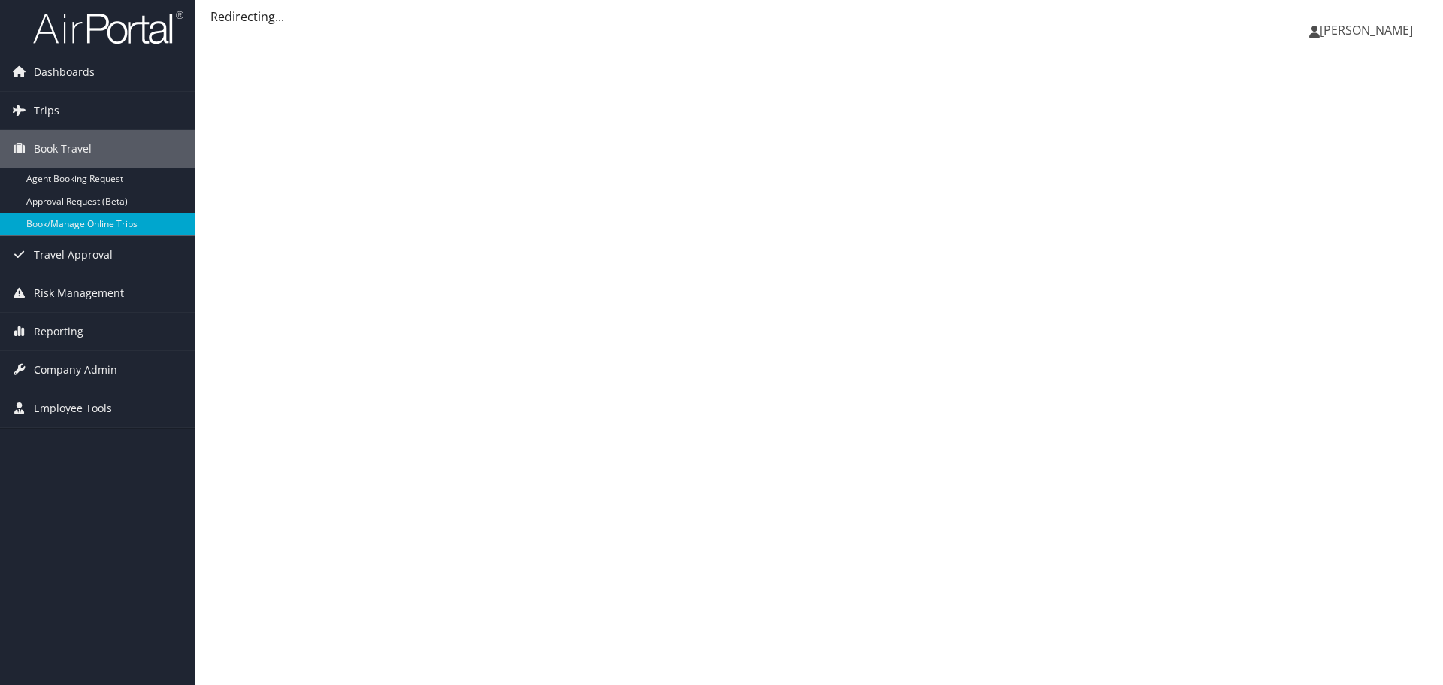  What do you see at coordinates (79, 293) in the screenshot?
I see `span: Risk Management` at bounding box center [79, 293].